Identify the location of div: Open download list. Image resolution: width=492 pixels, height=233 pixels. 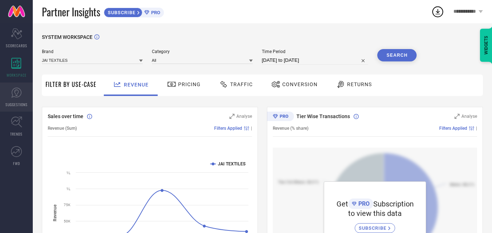
(438, 12).